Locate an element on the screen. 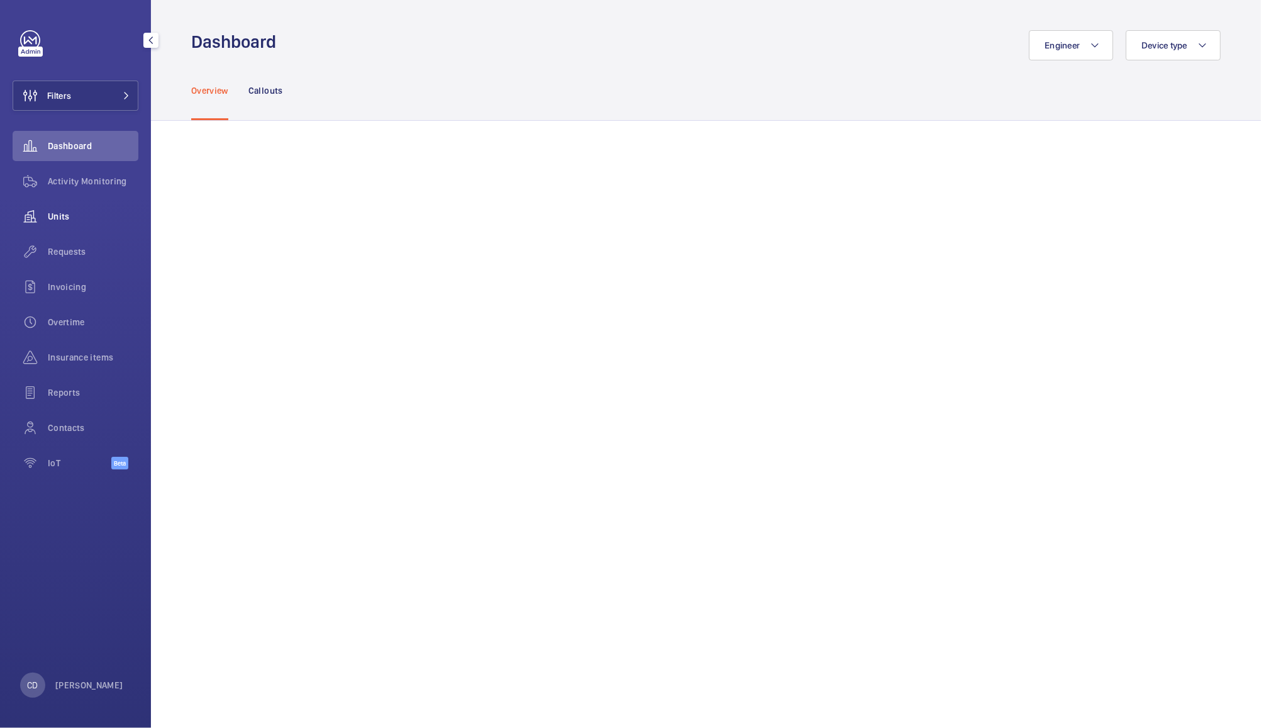 This screenshot has width=1261, height=728. span: Invoicing is located at coordinates (93, 287).